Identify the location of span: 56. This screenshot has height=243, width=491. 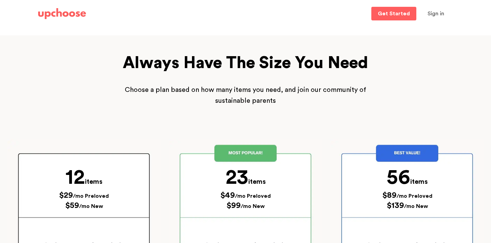
(398, 178).